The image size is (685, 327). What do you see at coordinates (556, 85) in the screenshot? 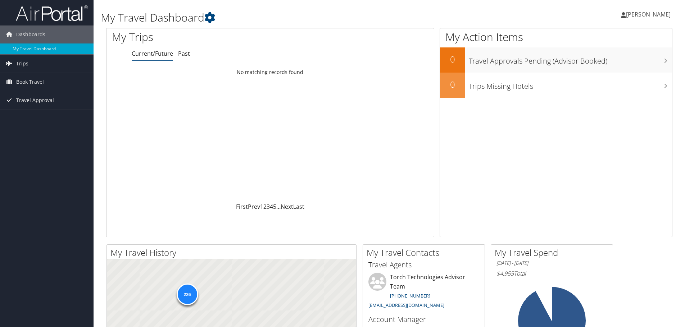
I see `a: 0Trips Missing Hotels` at bounding box center [556, 85].